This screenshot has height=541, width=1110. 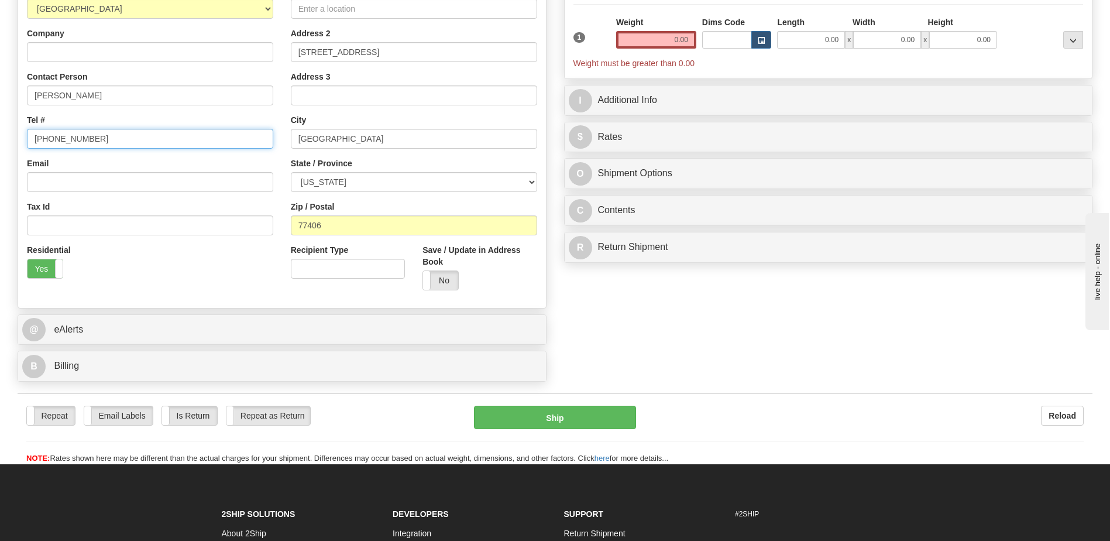 I want to click on strong: Support, so click(x=584, y=514).